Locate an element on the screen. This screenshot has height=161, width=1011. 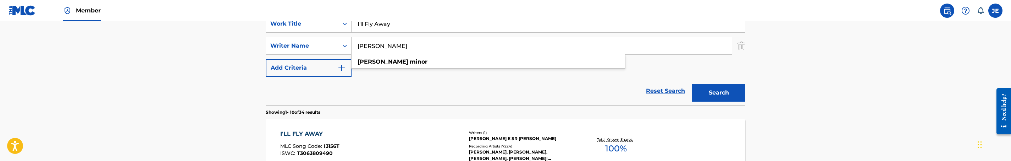
span: T3063809490 is located at coordinates (315, 153).